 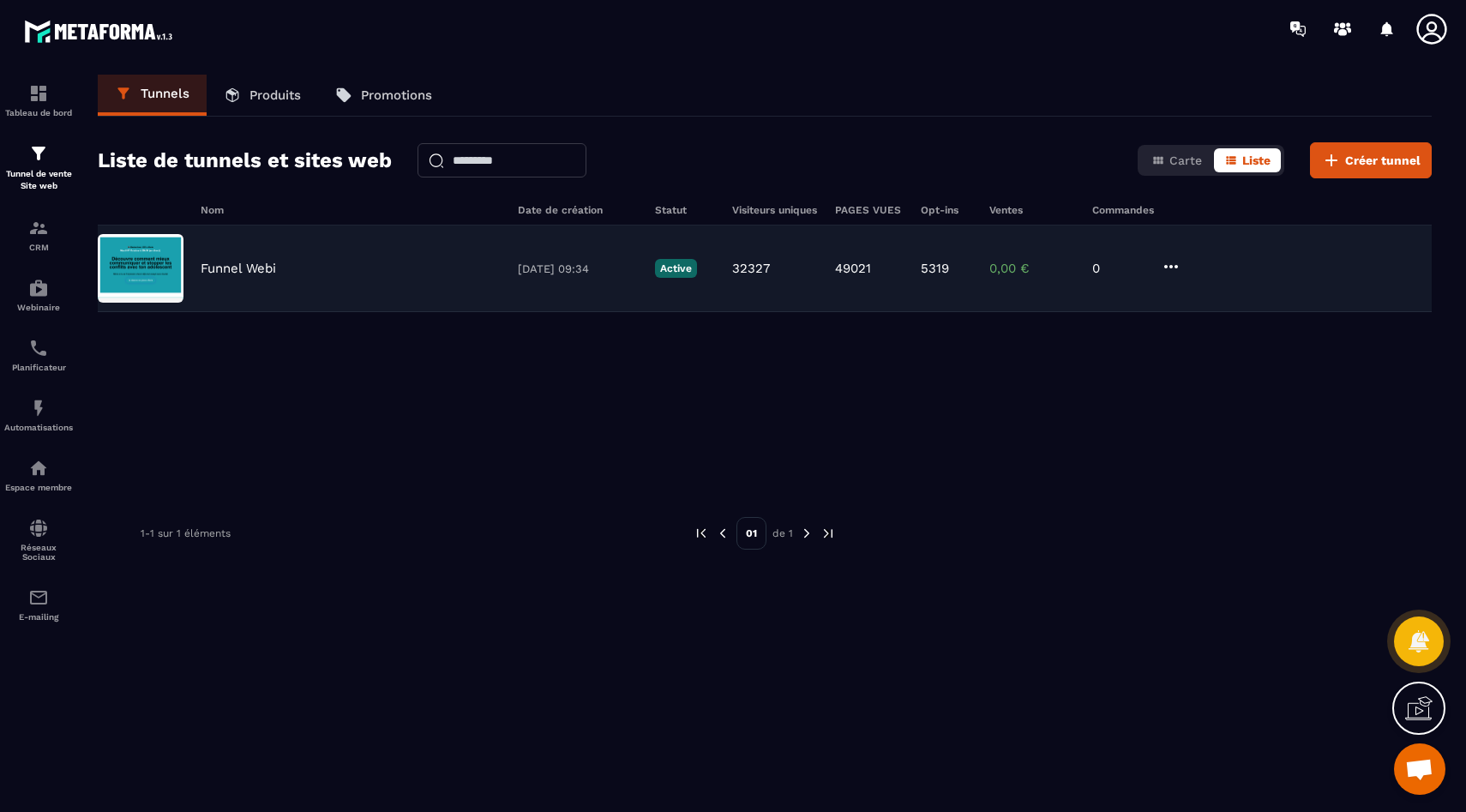 I want to click on a: social-networksocial-networkRéseaux Sociaux, so click(x=38, y=539).